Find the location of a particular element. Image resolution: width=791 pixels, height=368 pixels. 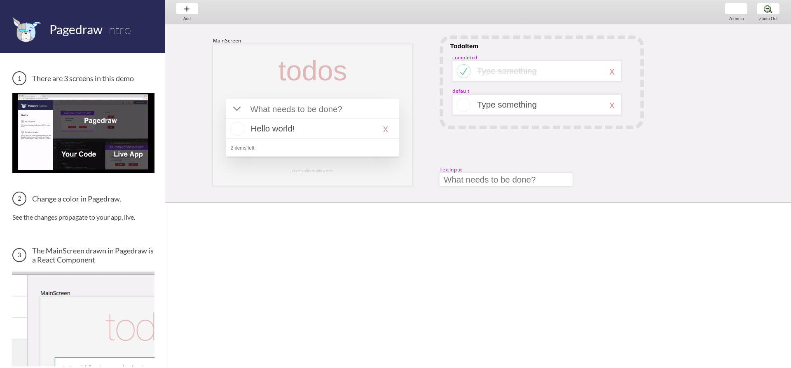

span: Pagedraw is located at coordinates (76, 29).